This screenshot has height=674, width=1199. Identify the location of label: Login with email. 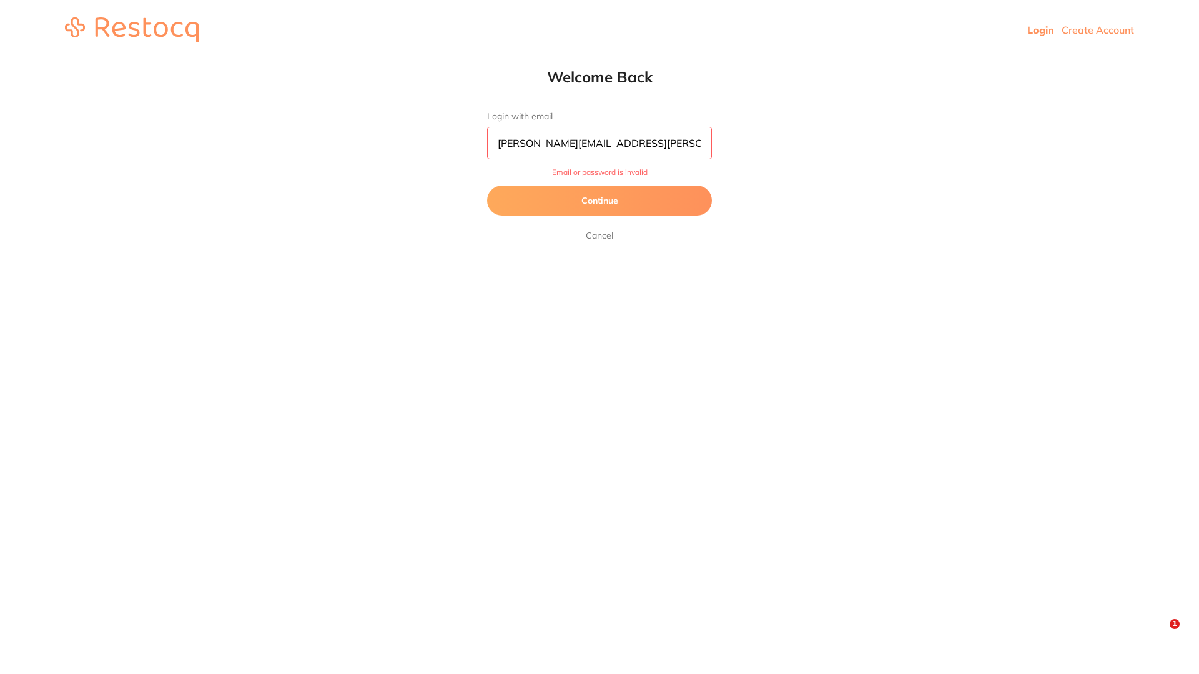
(599, 116).